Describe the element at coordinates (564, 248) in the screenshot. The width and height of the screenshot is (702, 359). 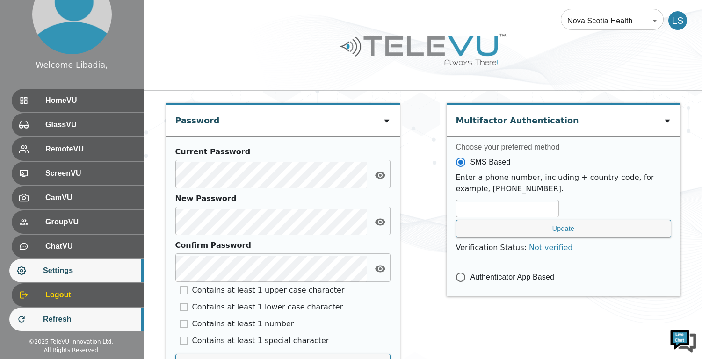
I see `p: Verification Status :` at that location.